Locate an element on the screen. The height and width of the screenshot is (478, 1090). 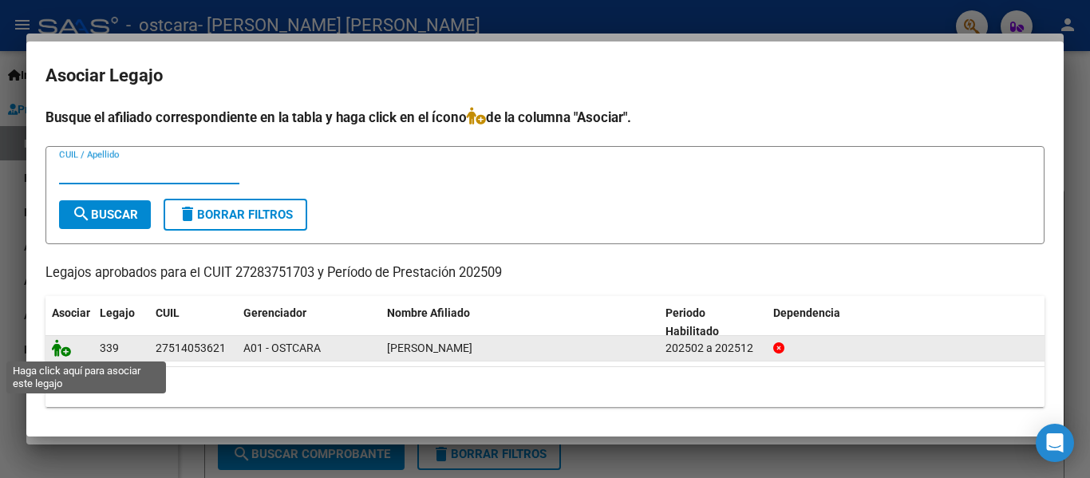
span: CUIL is located at coordinates (168, 313).